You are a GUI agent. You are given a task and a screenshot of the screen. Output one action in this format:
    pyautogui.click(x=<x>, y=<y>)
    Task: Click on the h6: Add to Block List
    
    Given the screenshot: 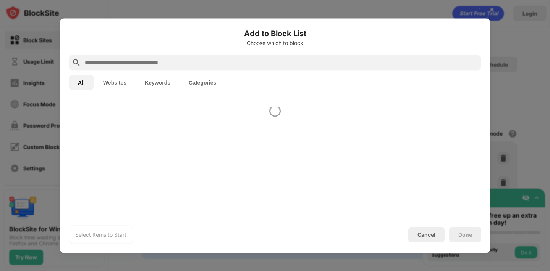 What is the action you would take?
    pyautogui.click(x=275, y=33)
    